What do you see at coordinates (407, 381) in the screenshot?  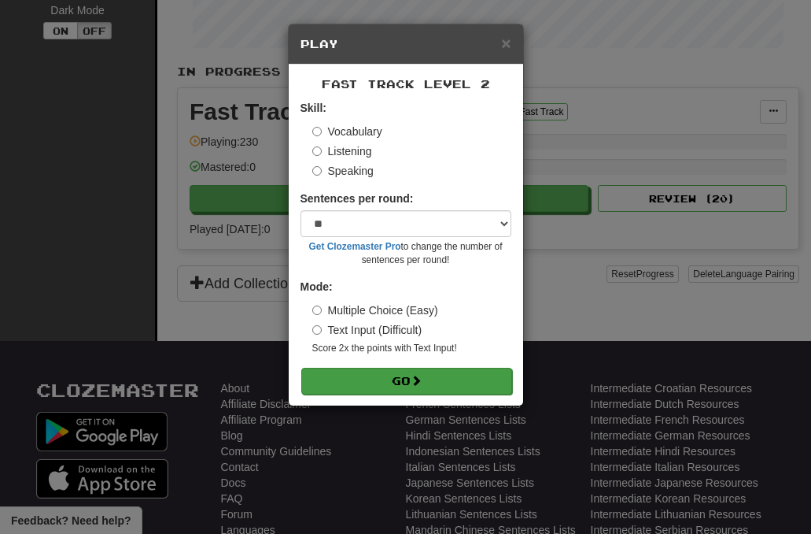 I see `button: Go` at bounding box center [407, 381].